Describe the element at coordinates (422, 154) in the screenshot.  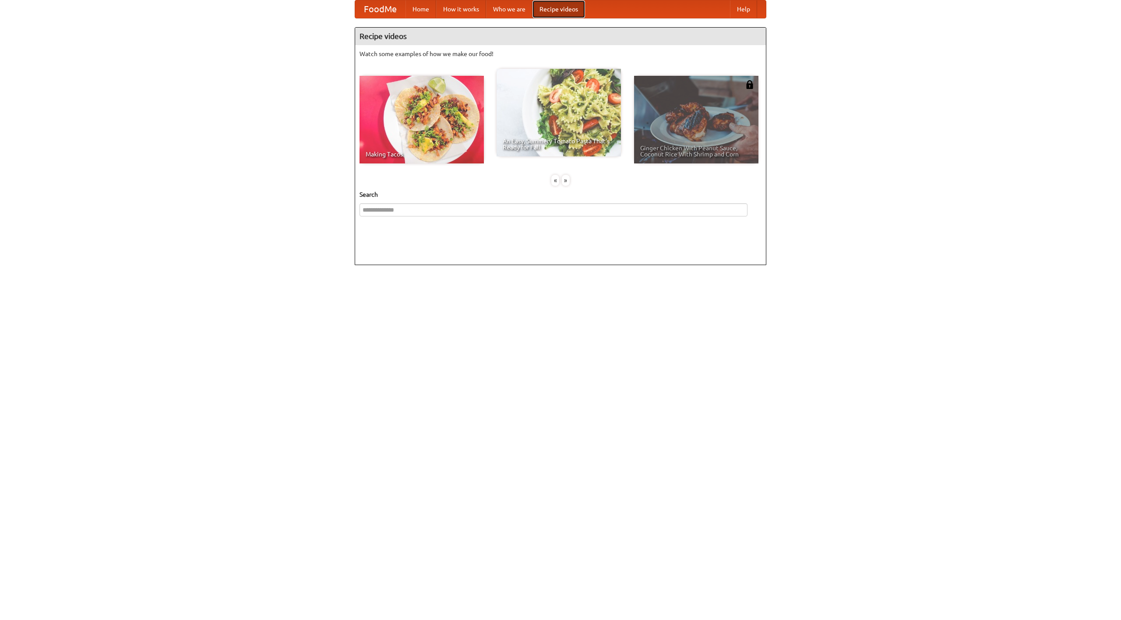
I see `span: Making Tacos` at that location.